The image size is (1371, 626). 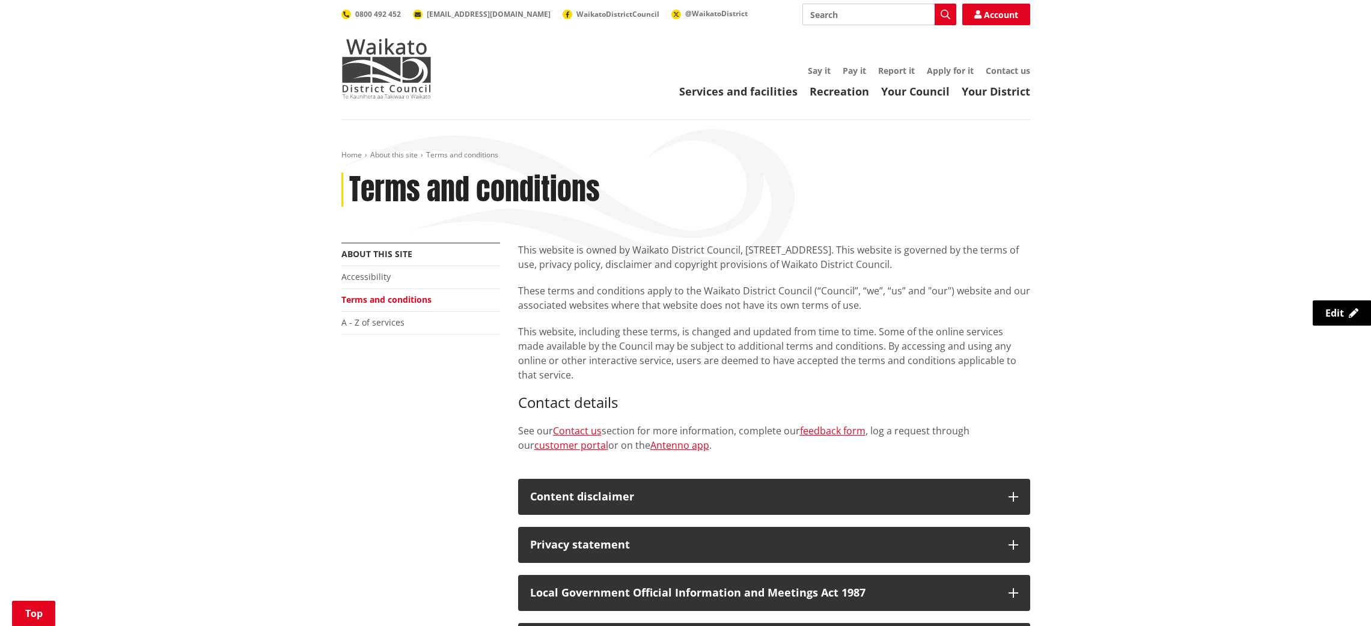 I want to click on a: customer portal, so click(x=571, y=445).